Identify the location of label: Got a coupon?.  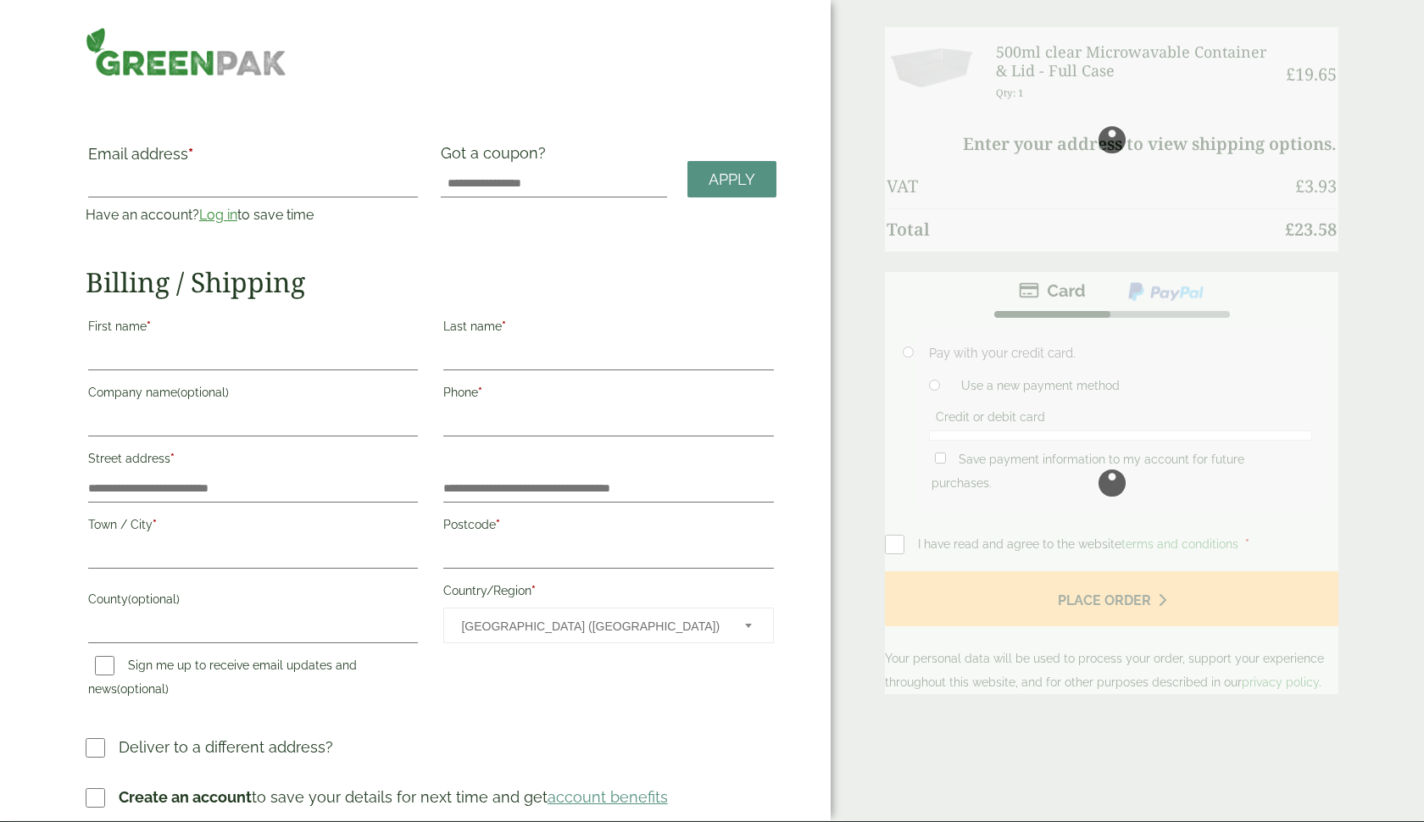
(497, 157).